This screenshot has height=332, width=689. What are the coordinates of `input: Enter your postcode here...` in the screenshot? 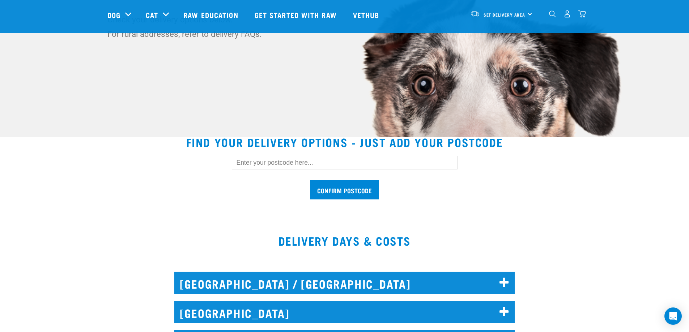 It's located at (344, 163).